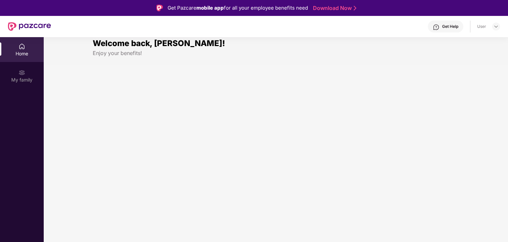 Image resolution: width=508 pixels, height=242 pixels. Describe the element at coordinates (436, 27) in the screenshot. I see `img: svg+xml;base64,PHN2ZyBpZD0iSGVscC0zMngzMiIgeG1sbnM9Imh0dHA6Ly93d3cudzMub3JnLzIwMDAvc3ZnIiB3aWR0aD...` at that location.